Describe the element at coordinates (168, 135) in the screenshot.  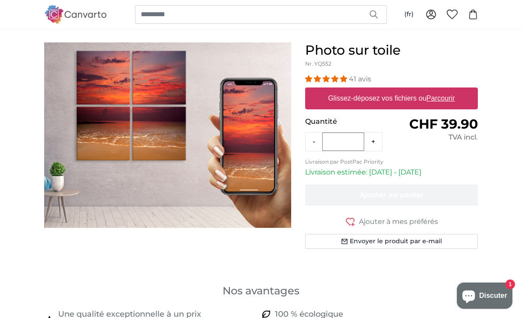
I see `img: personalised-canvas-print` at that location.